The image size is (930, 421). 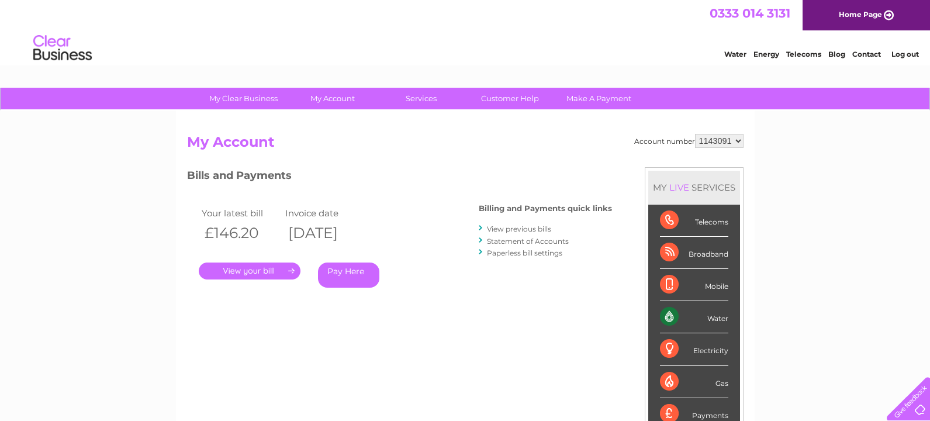 I want to click on div: Broadband, so click(x=694, y=252).